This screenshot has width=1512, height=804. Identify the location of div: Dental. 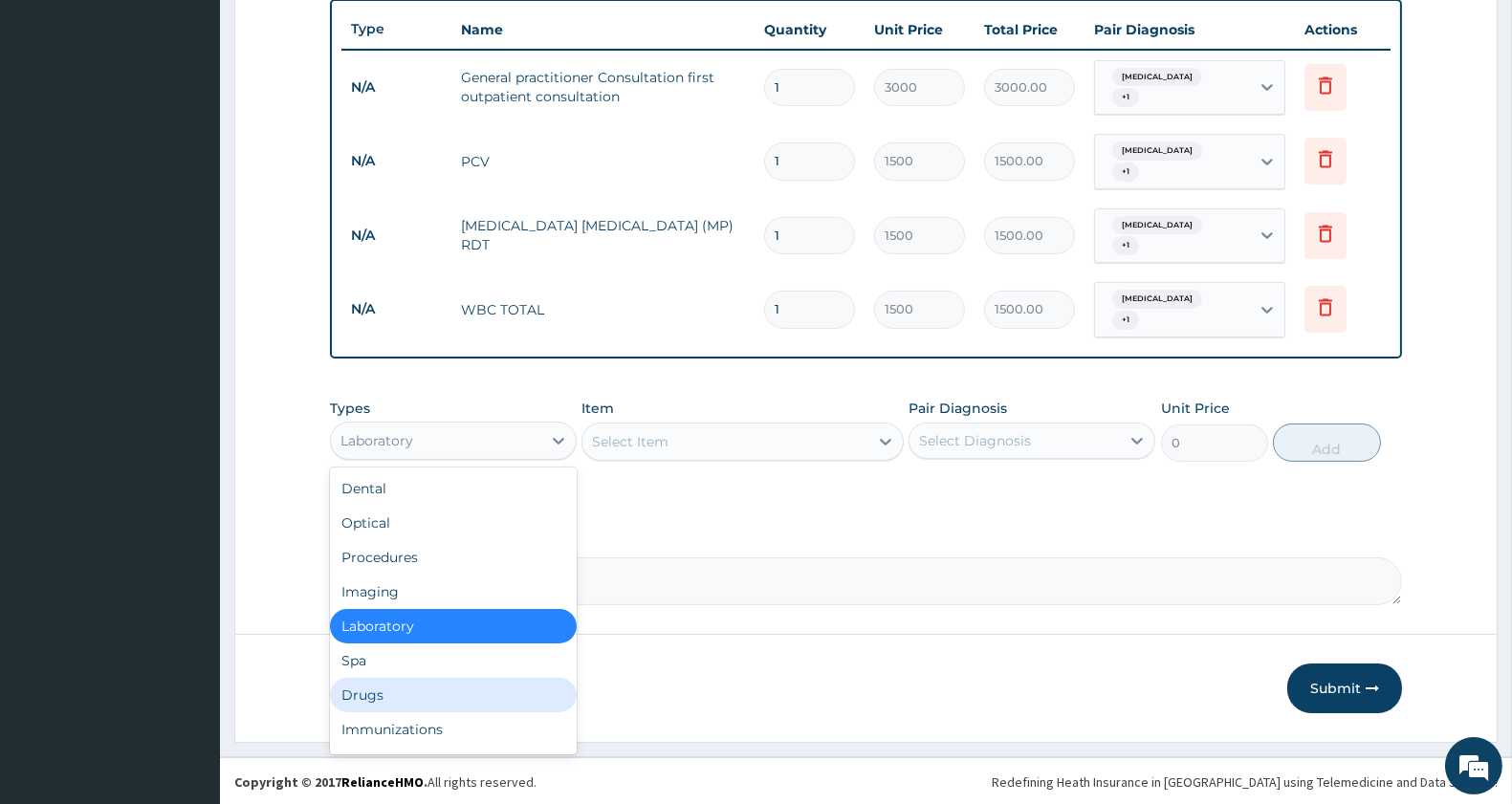
(454, 489).